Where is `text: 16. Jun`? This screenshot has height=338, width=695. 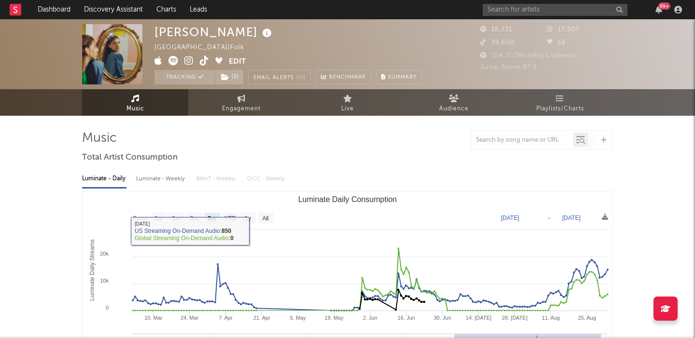
text: 16. Jun is located at coordinates (406, 318).